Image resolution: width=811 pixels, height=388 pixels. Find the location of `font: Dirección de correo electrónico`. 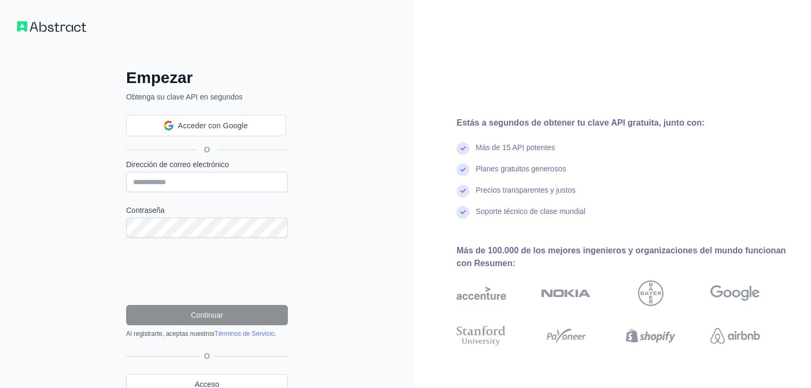

font: Dirección de correo electrónico is located at coordinates (177, 164).